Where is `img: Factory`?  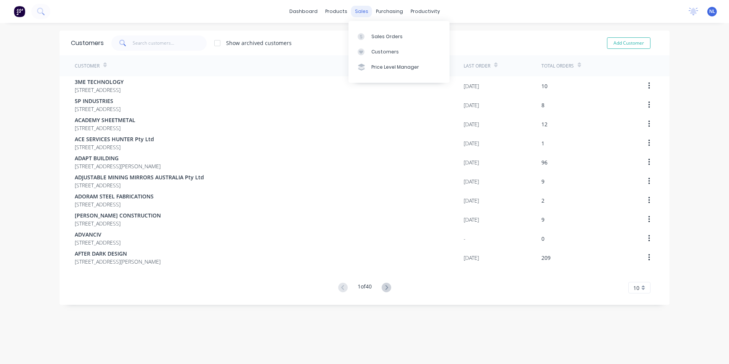
img: Factory is located at coordinates (19, 11).